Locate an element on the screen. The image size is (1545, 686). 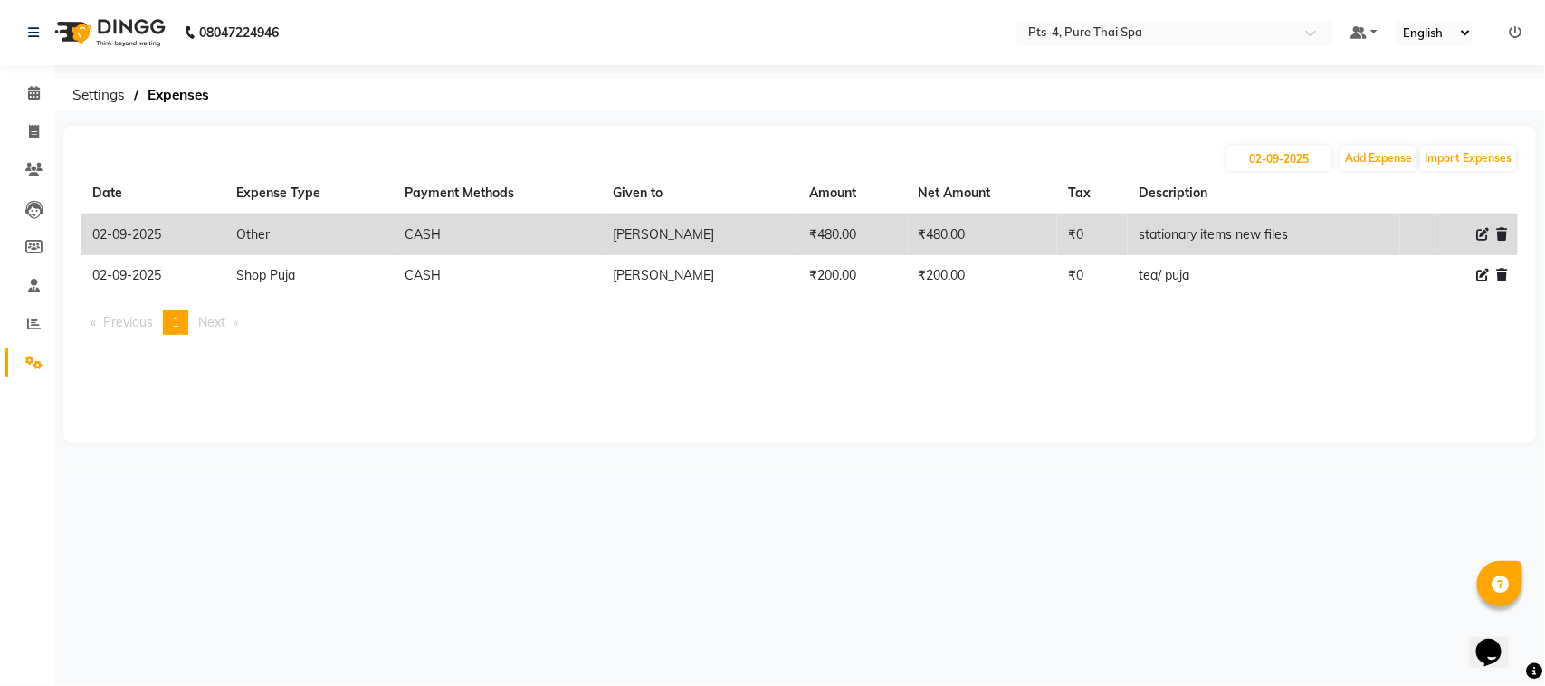
td: tea/ puja is located at coordinates (1263, 275).